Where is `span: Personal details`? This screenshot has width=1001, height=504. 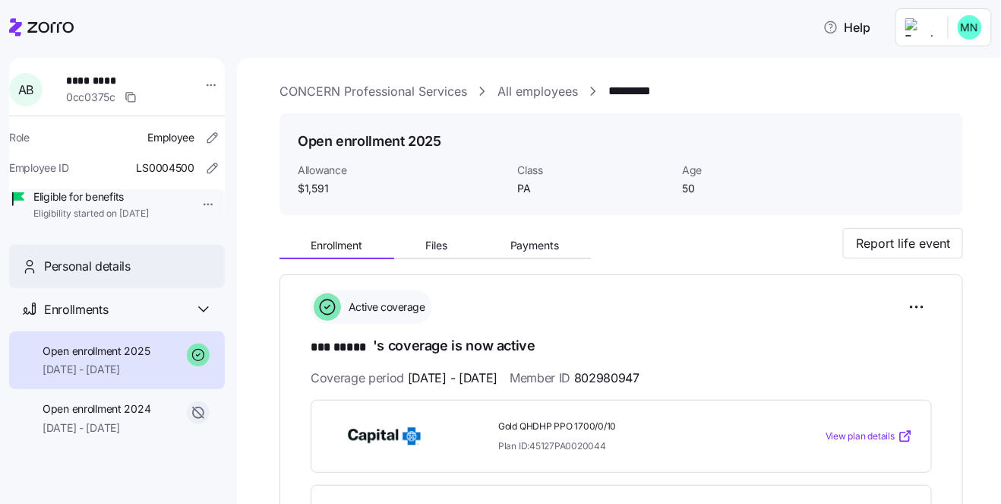
span: Personal details is located at coordinates (87, 266).